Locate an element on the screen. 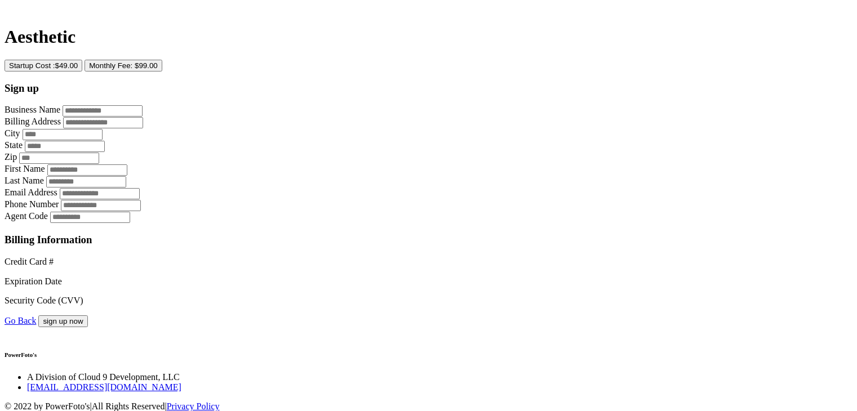  label: First Name is located at coordinates (25, 169).